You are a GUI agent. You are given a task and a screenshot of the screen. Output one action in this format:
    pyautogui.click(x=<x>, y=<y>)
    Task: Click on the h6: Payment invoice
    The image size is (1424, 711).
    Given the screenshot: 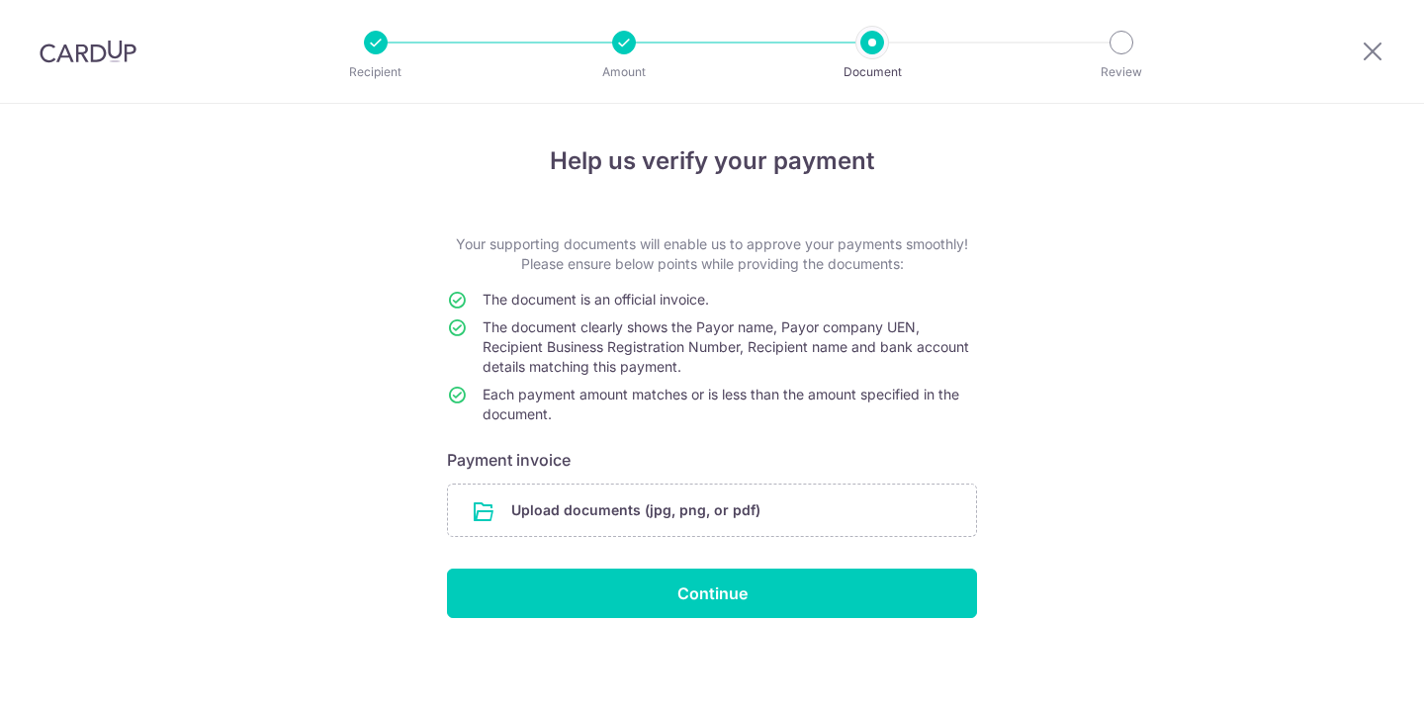 What is the action you would take?
    pyautogui.click(x=712, y=460)
    